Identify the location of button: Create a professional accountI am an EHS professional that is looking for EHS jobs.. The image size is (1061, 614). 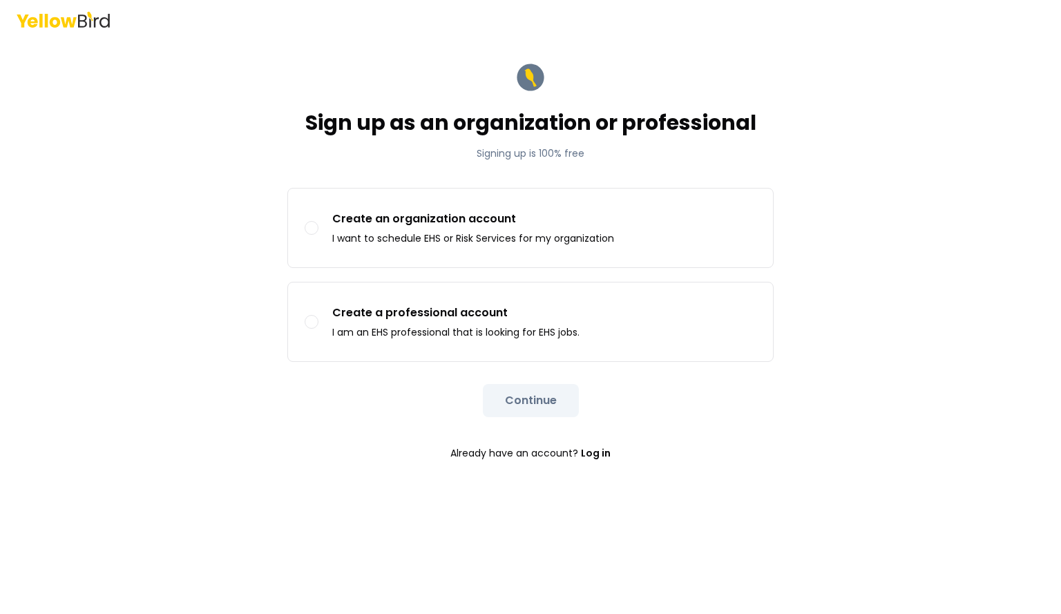
(311, 322).